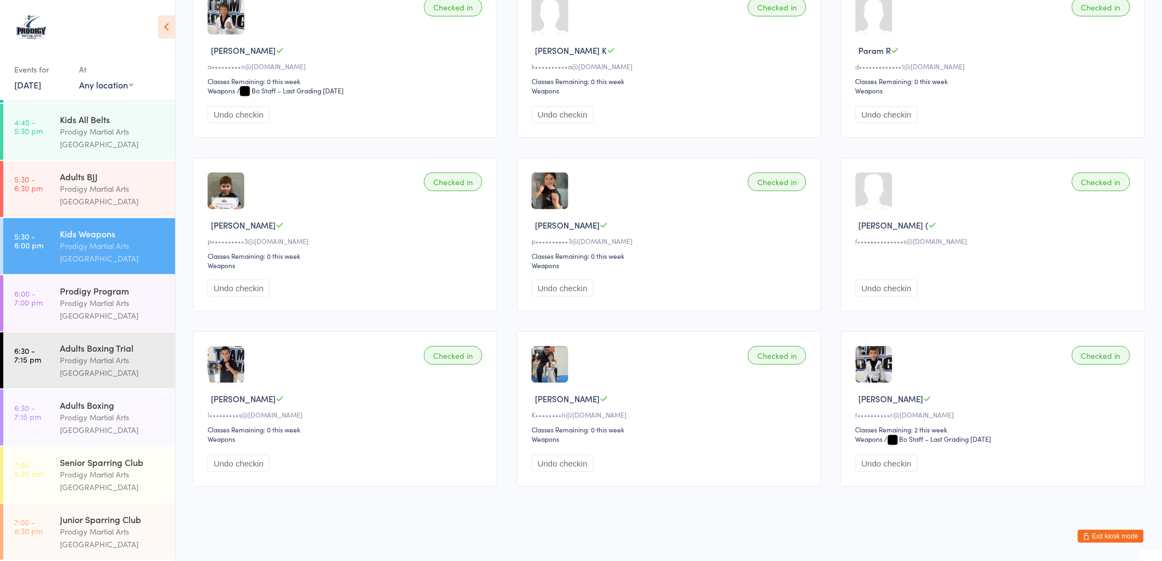 This screenshot has width=1162, height=561. Describe the element at coordinates (41, 69) in the screenshot. I see `div: Events for` at that location.